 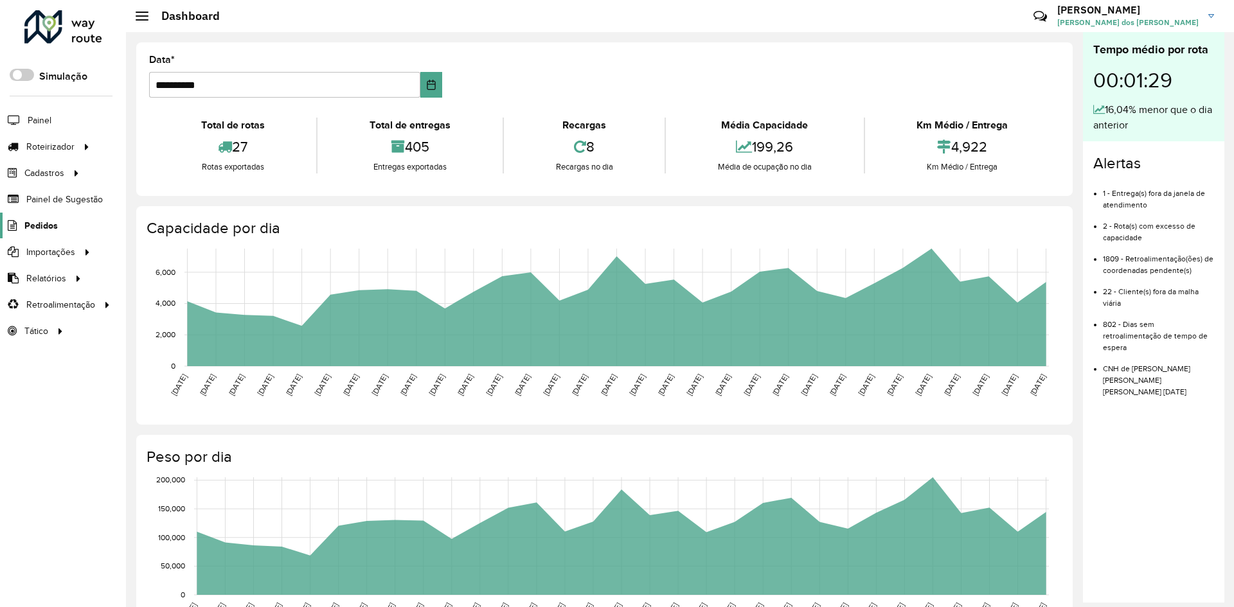 What do you see at coordinates (1158, 292) in the screenshot?
I see `li: 22 - Cliente(s) fora da malha viária` at bounding box center [1158, 292].